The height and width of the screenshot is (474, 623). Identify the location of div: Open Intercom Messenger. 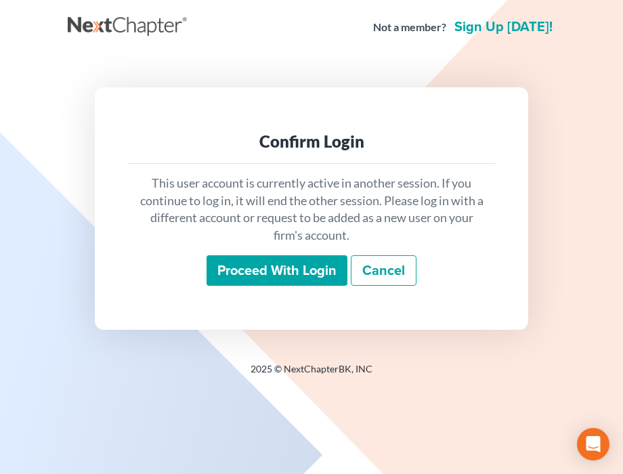
(593, 444).